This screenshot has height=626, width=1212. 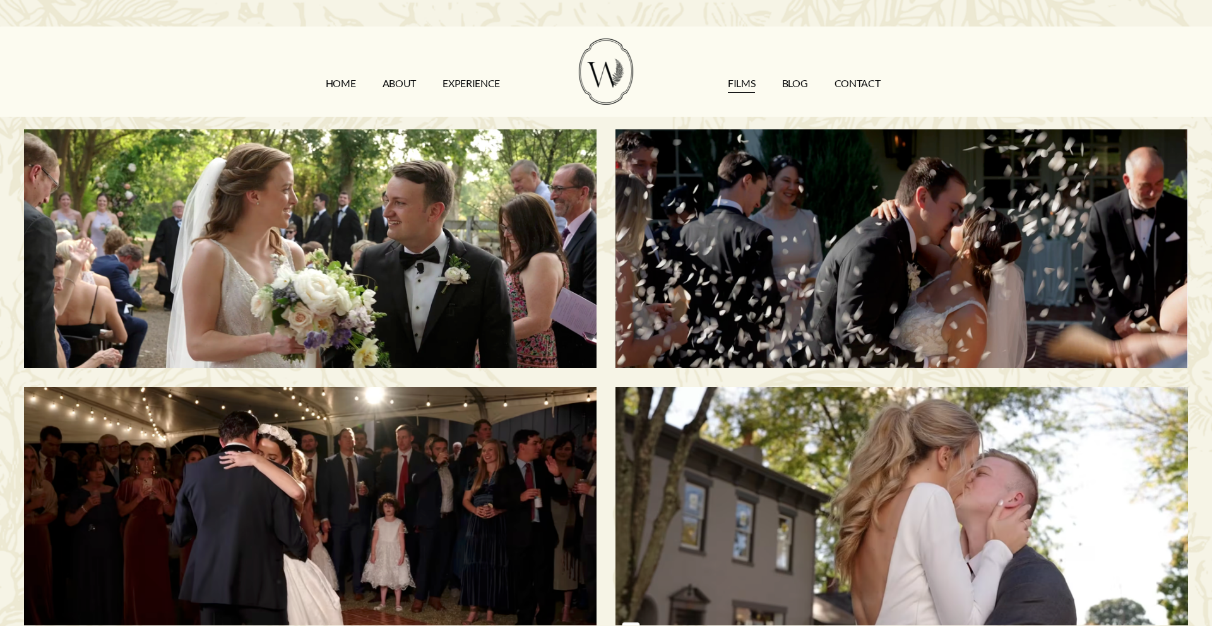 I want to click on a: CONTACT, so click(x=857, y=83).